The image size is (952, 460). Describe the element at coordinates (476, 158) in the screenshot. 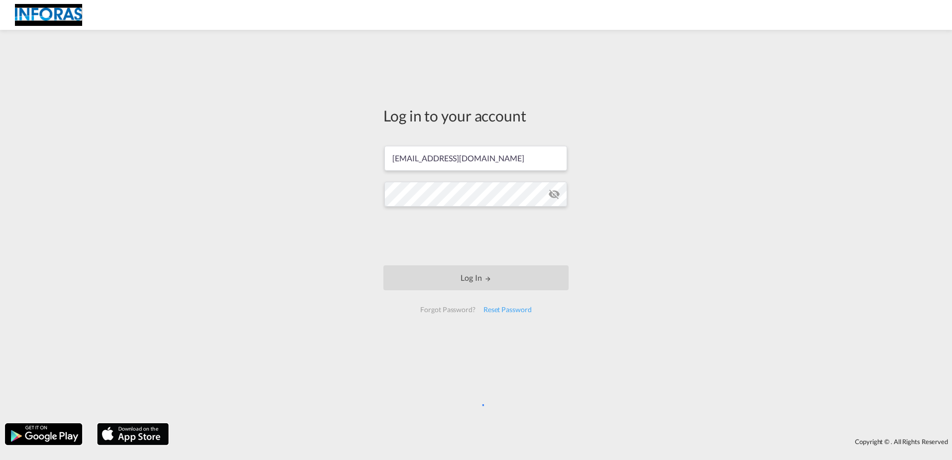

I see `input: Enter email/phone number` at that location.